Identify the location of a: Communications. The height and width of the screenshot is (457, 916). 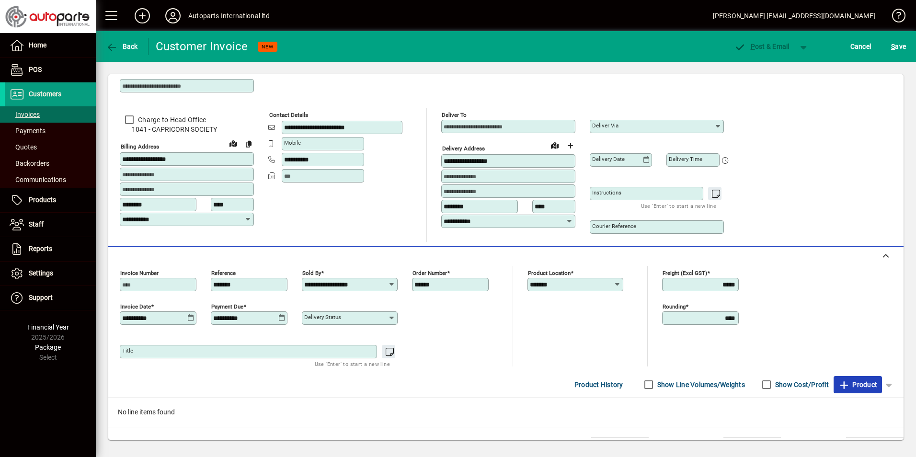
(50, 180).